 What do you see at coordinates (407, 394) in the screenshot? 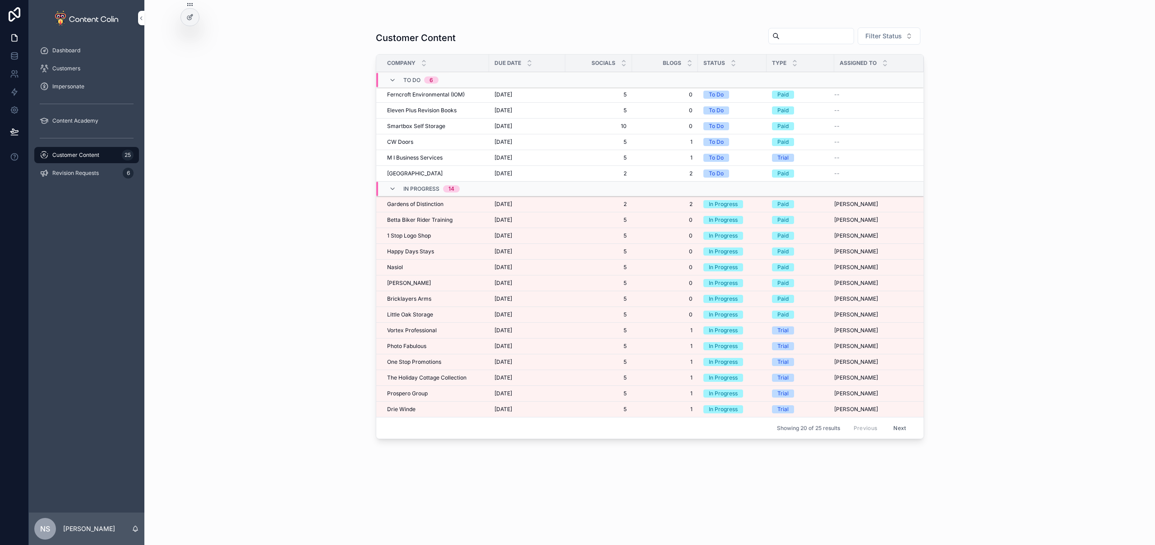
I see `span: Prospero Group` at bounding box center [407, 394].